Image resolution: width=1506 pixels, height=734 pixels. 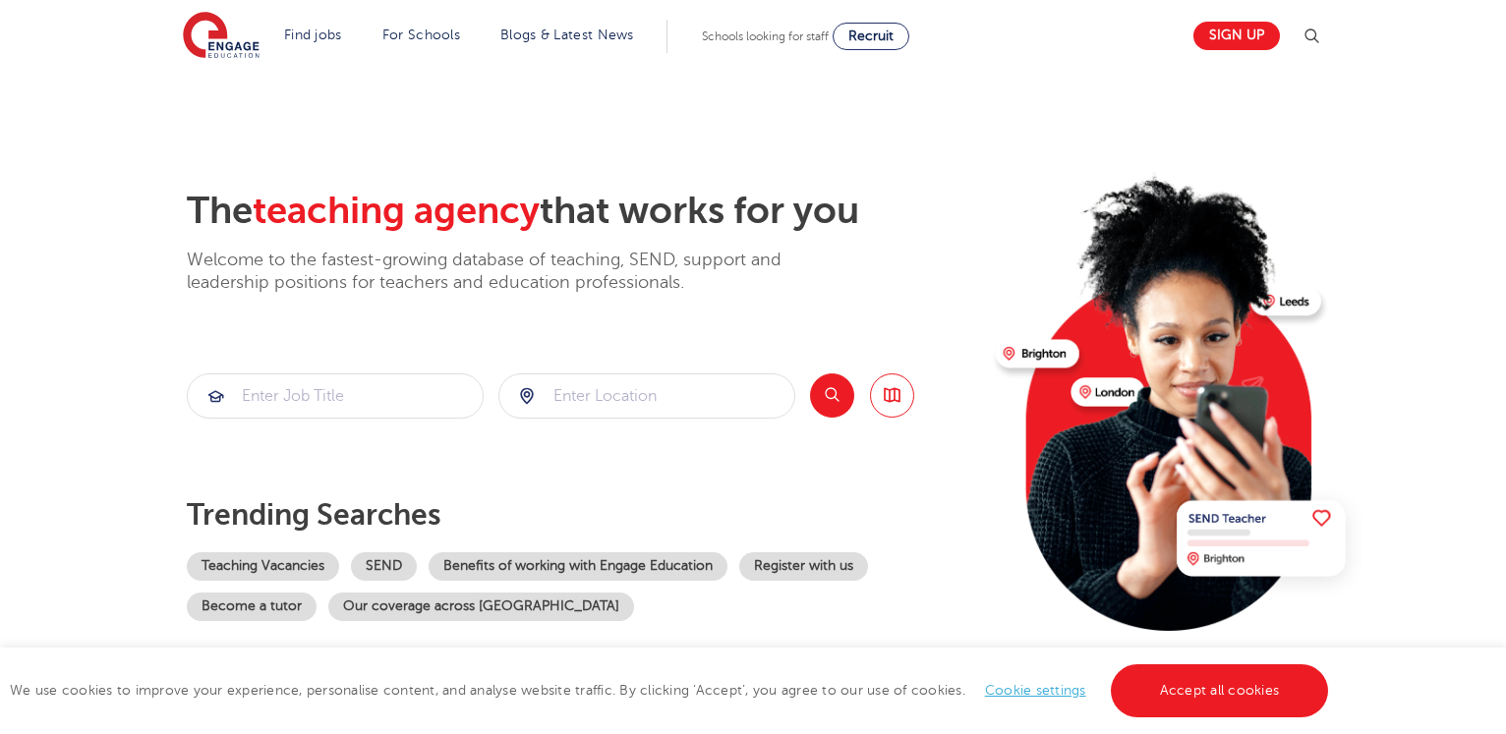 I want to click on a: Find jobs, so click(x=313, y=34).